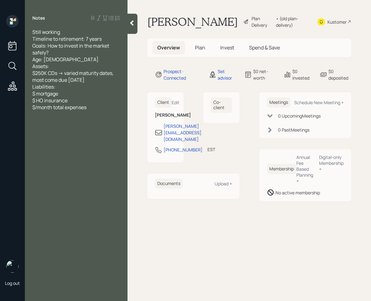  What do you see at coordinates (297, 192) in the screenshot?
I see `div: No active membership` at bounding box center [297, 192].